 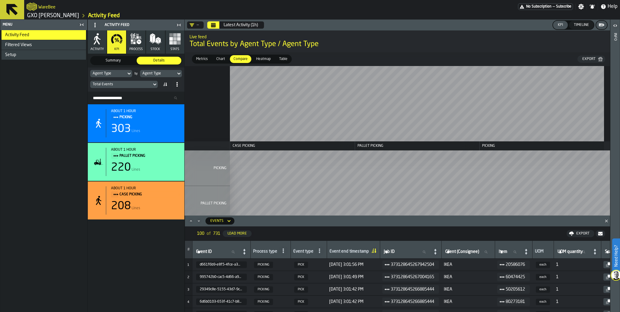 What do you see at coordinates (237, 234) in the screenshot?
I see `button: button-Load More` at bounding box center [237, 234].